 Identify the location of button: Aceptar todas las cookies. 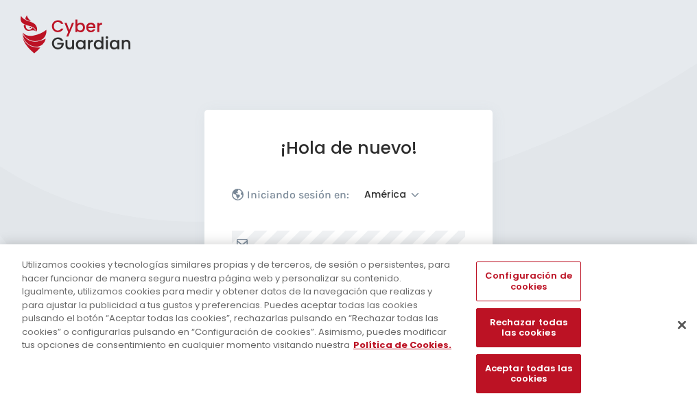
(528, 373).